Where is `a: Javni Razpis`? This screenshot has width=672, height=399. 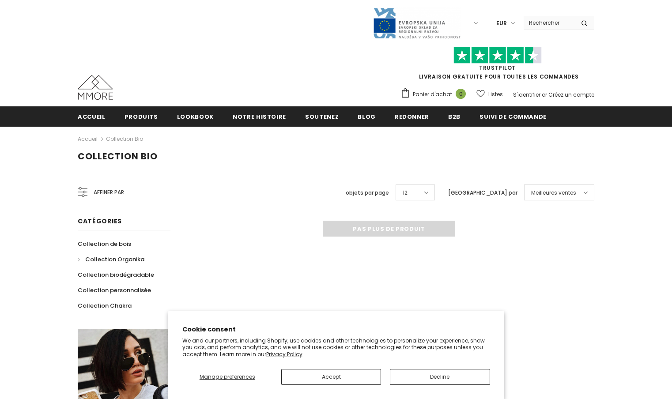 a: Javni Razpis is located at coordinates (417, 23).